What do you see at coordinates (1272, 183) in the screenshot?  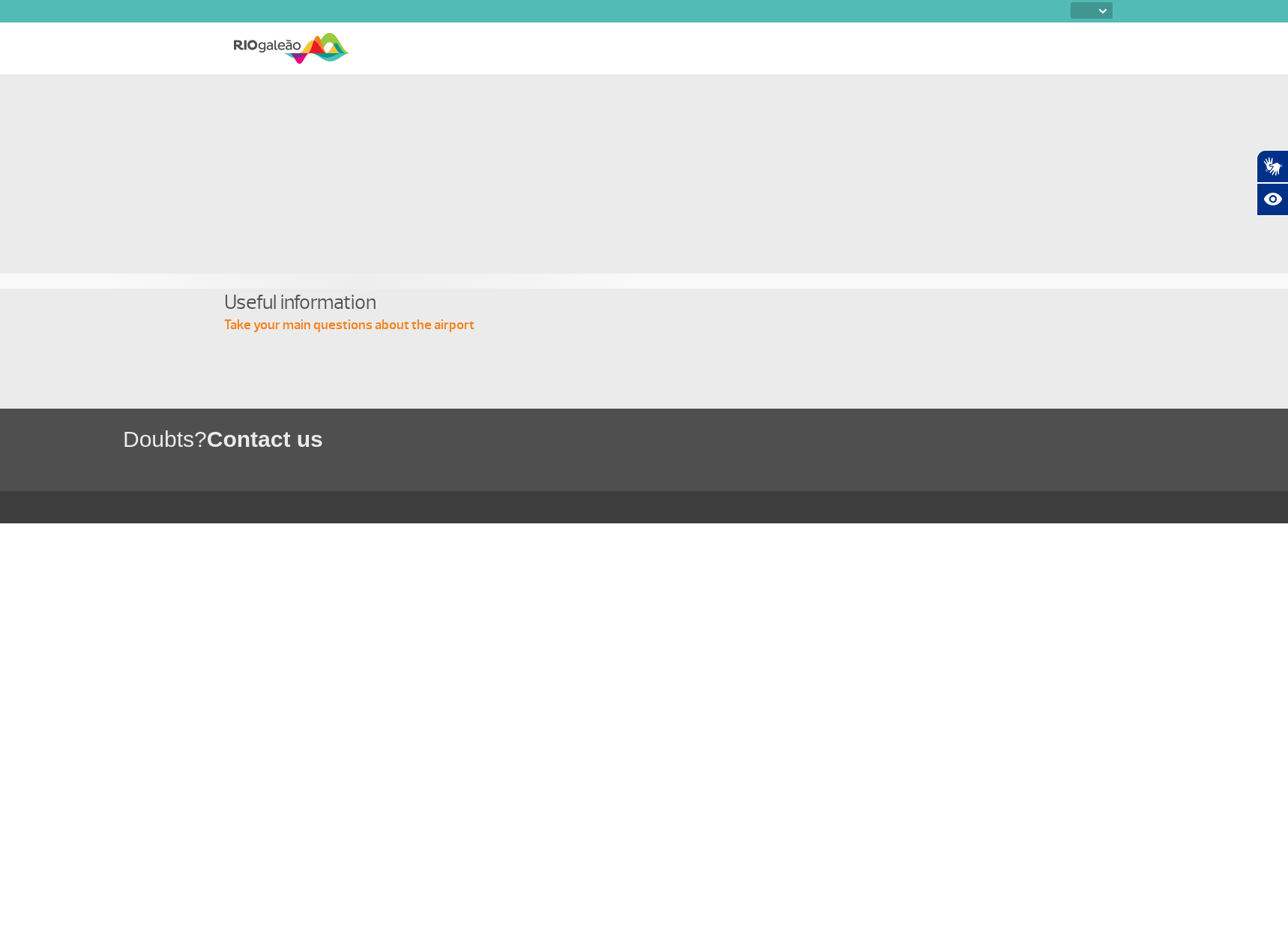 I see `div: Plugin de acessibilidade da Hand Talk.` at bounding box center [1272, 183].